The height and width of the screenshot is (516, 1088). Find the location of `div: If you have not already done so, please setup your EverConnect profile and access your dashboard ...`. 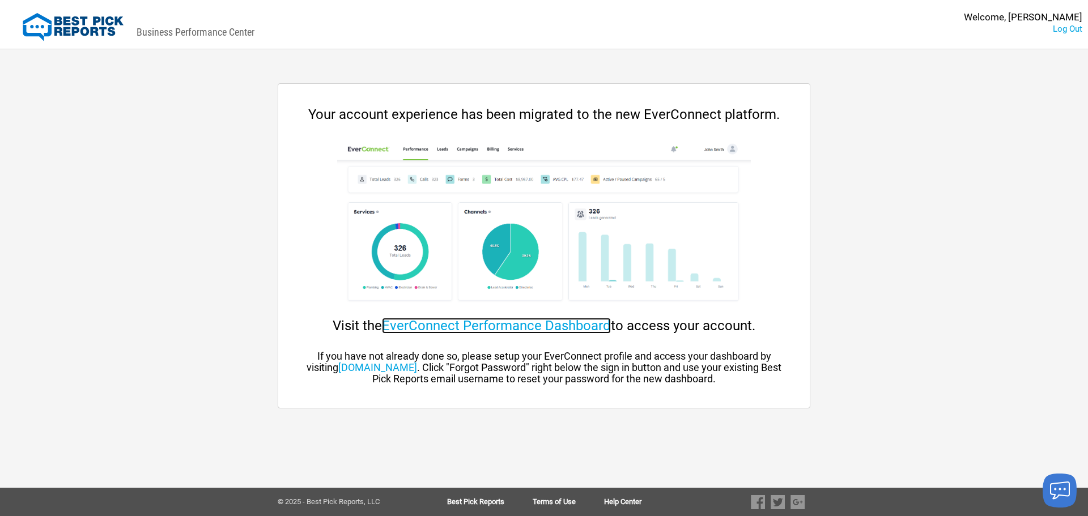

div: If you have not already done so, please setup your EverConnect profile and access your dashboard ... is located at coordinates (544, 368).